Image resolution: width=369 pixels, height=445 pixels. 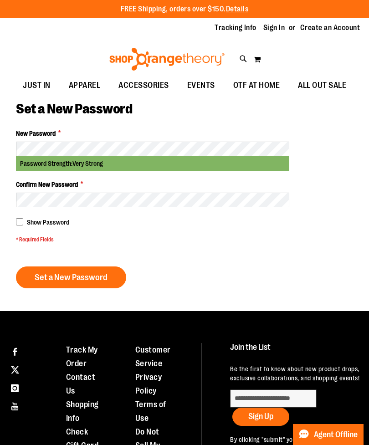 I want to click on span: Sign Up, so click(x=260, y=416).